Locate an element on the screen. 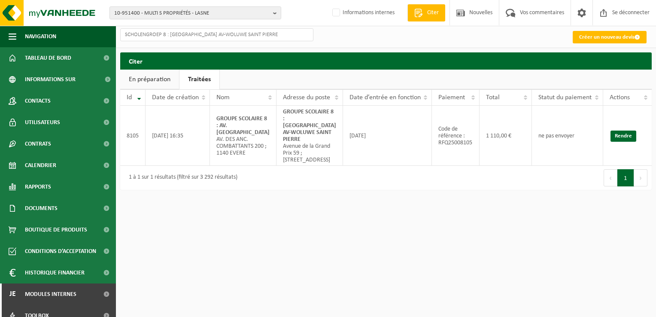 The height and width of the screenshot is (317, 656). span: Date de création is located at coordinates (175, 97).